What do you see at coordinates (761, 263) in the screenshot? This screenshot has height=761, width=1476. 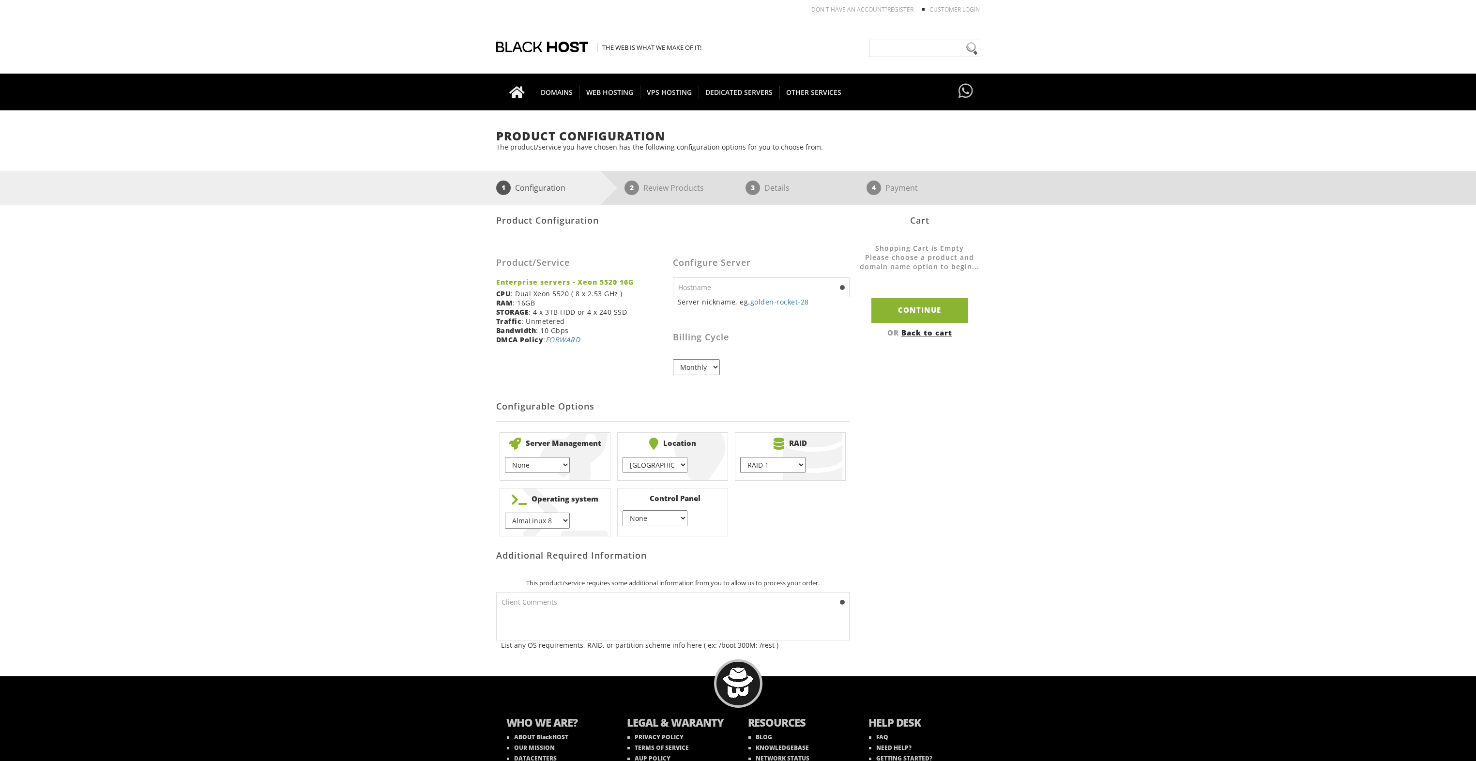 I see `h3: Configure Server` at bounding box center [761, 263].